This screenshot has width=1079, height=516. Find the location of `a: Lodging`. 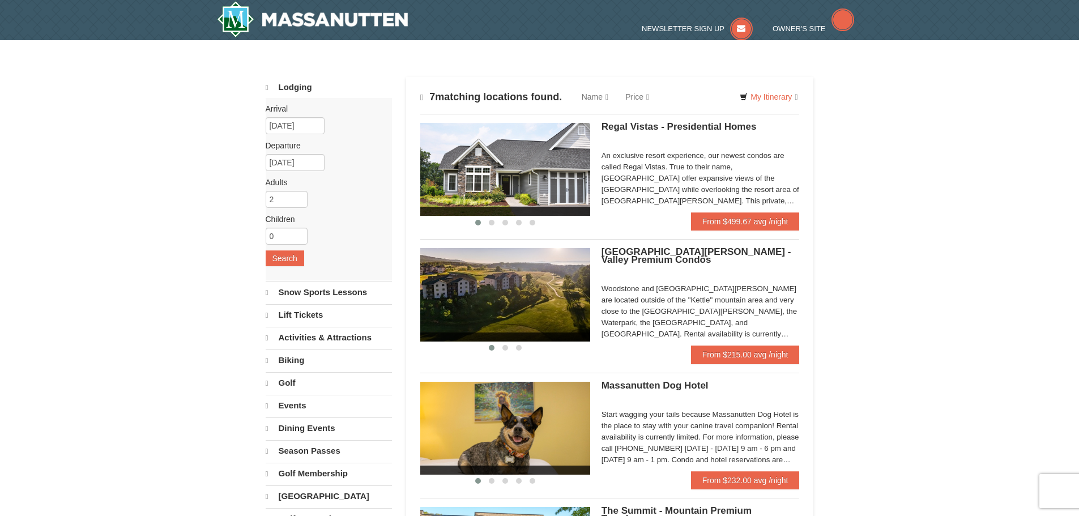

a: Lodging is located at coordinates (328, 87).